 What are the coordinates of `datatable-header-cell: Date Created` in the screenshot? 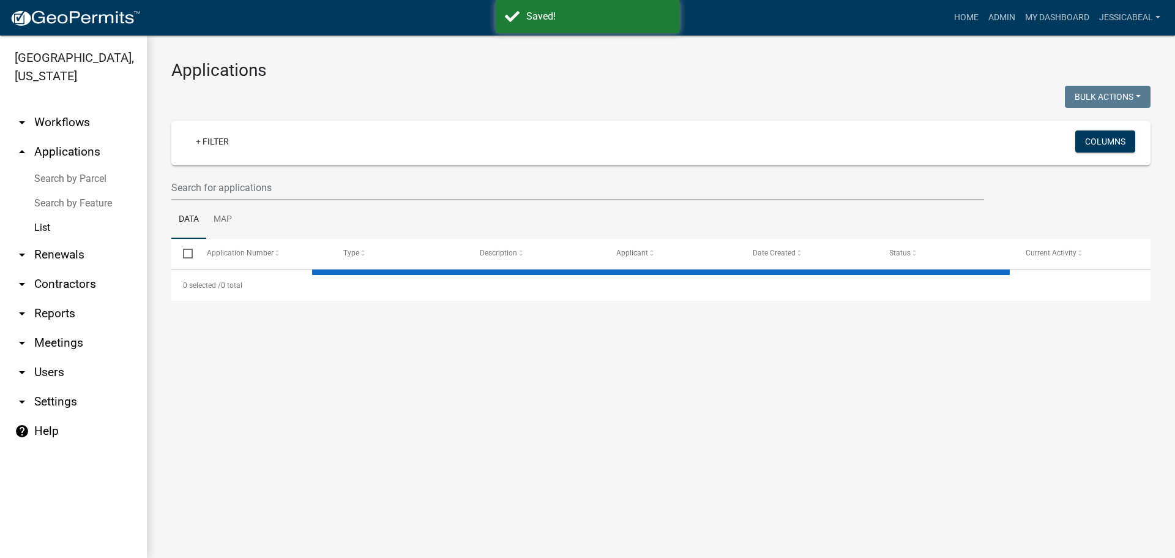 It's located at (809, 253).